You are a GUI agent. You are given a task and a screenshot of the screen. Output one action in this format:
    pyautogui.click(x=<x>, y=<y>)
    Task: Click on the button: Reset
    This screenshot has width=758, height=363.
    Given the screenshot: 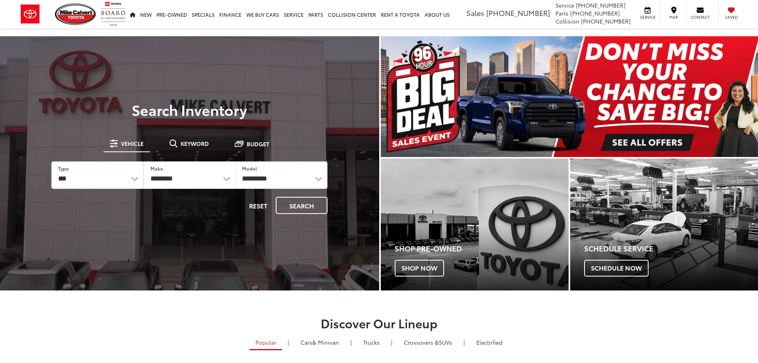 What is the action you would take?
    pyautogui.click(x=258, y=205)
    